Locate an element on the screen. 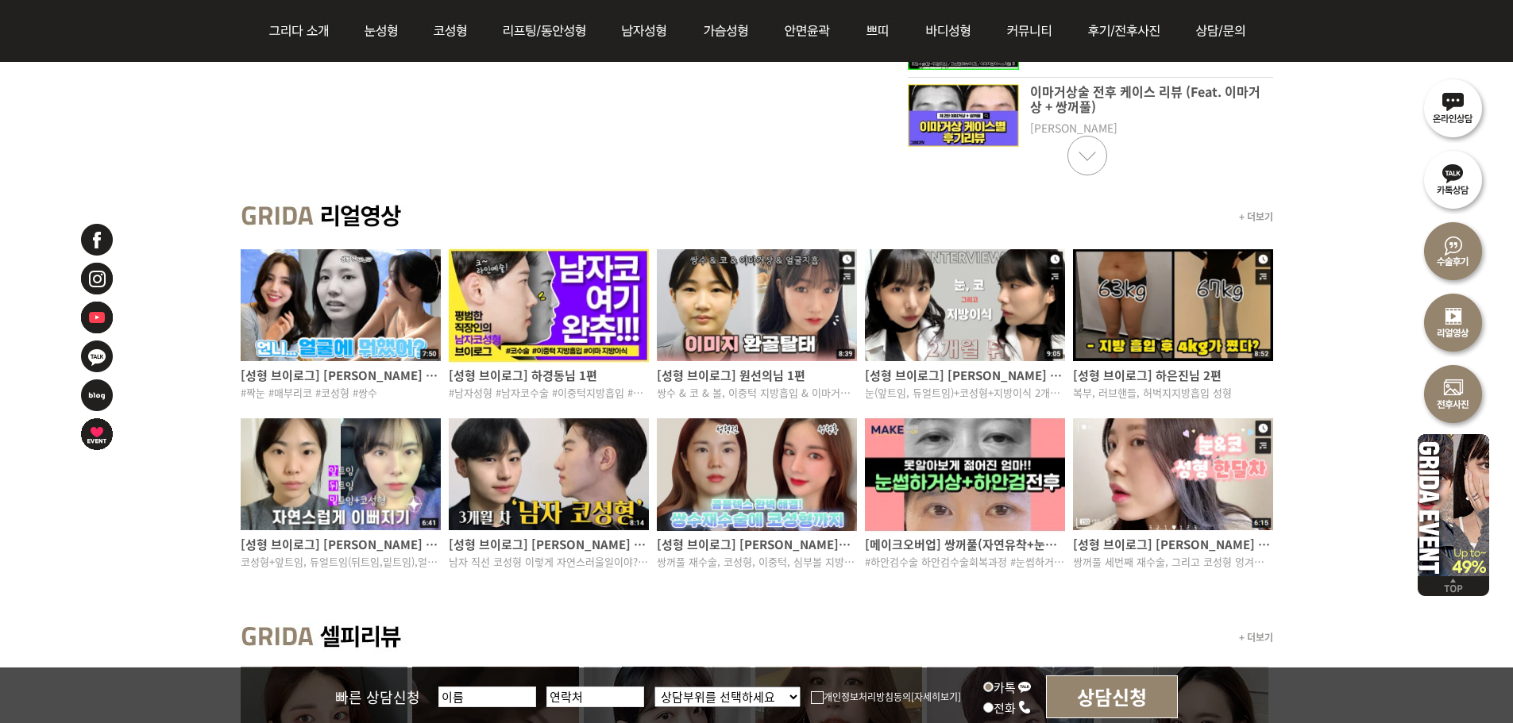  p: 코성형+앞트임, 듀얼트임(뒤트임,밑트임),얼굴지방이식 is located at coordinates (341, 561).